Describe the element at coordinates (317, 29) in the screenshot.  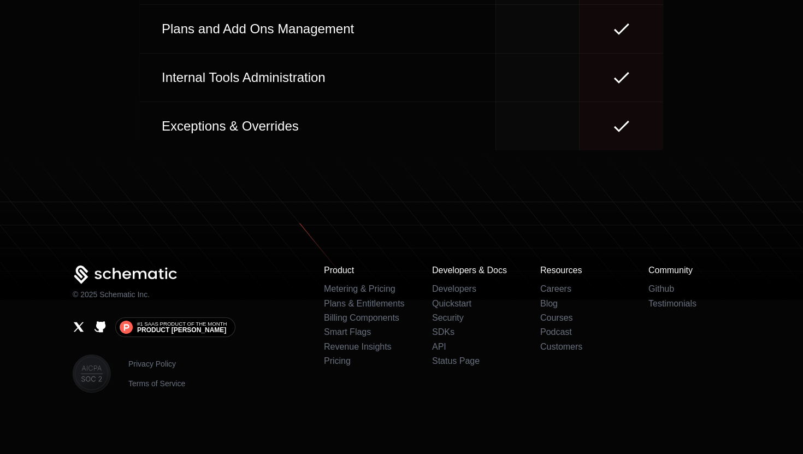
I see `div: Plans and Add Ons Management` at that location.